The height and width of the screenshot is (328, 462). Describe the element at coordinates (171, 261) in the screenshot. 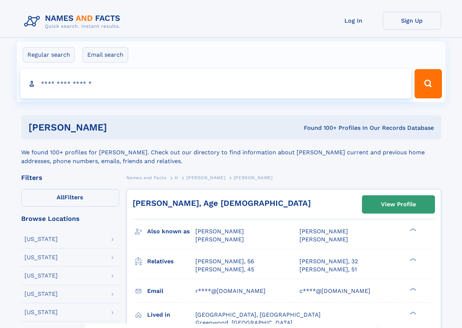

I see `h3: Relatives` at that location.